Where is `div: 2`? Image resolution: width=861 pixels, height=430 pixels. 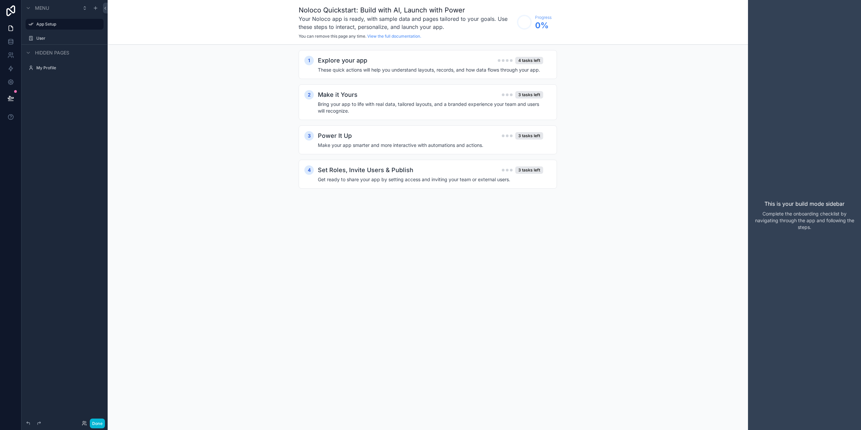
div: 2 is located at coordinates (309, 95).